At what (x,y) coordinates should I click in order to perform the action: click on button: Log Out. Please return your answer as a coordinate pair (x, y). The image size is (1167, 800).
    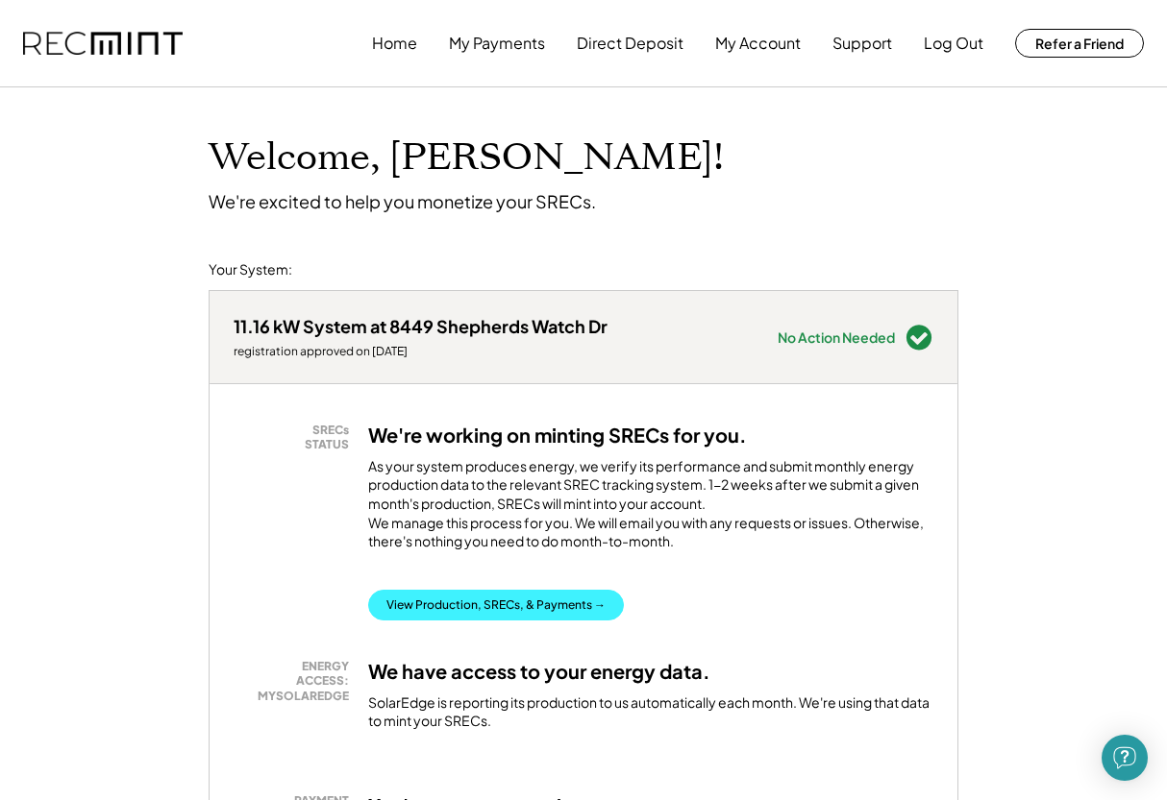
    Looking at the image, I should click on (953, 43).